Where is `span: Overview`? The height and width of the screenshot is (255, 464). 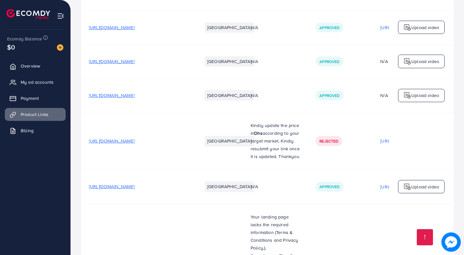 span: Overview is located at coordinates (30, 66).